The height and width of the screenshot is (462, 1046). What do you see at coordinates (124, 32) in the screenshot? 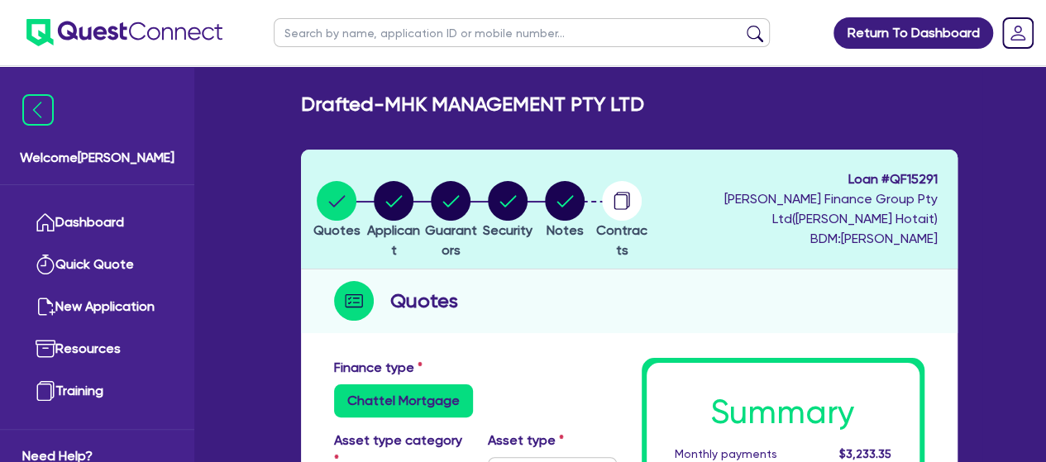
I see `img: quest-connect-logo-blue` at bounding box center [124, 32].